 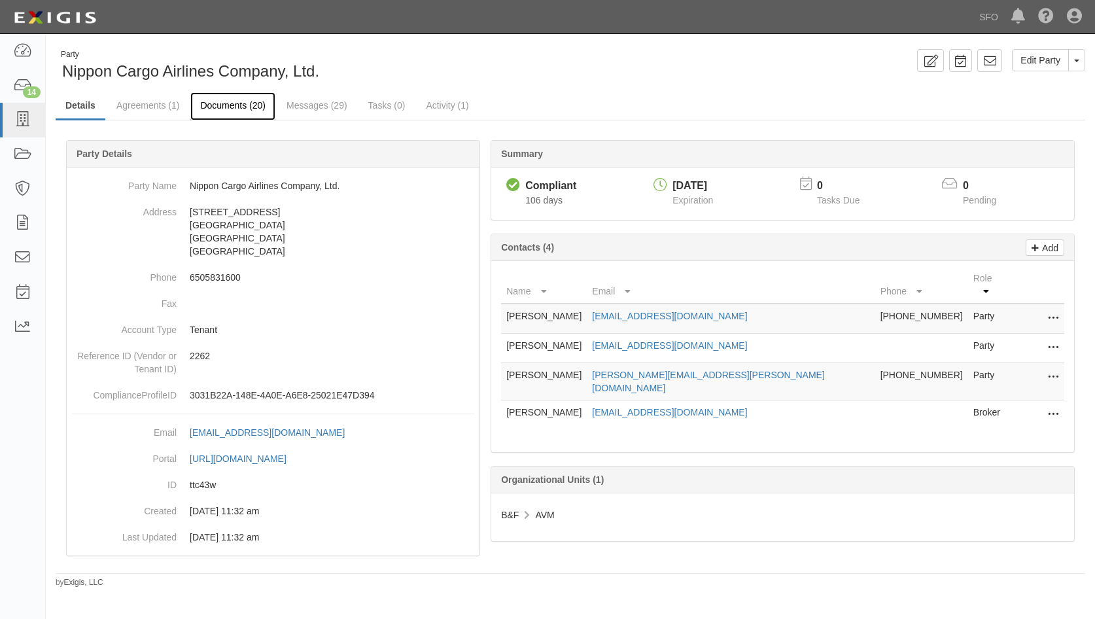 What do you see at coordinates (552, 479) in the screenshot?
I see `b: Organizational Units (1)` at bounding box center [552, 479].